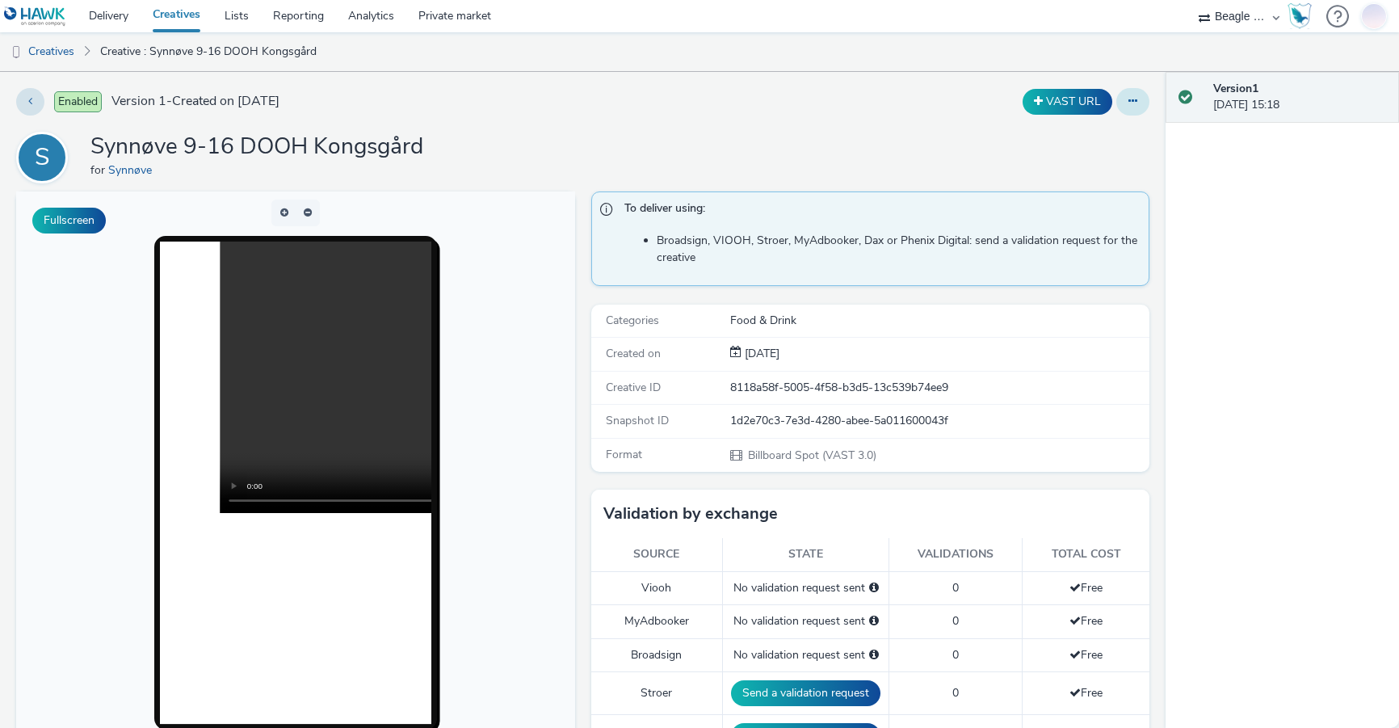 The height and width of the screenshot is (728, 1399). I want to click on strong: Version 1, so click(1236, 88).